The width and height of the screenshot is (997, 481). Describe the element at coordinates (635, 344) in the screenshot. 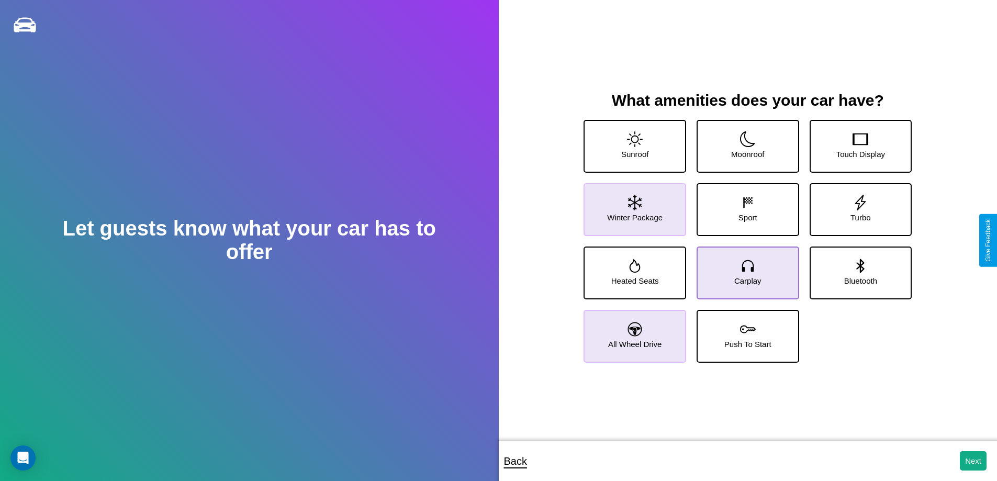

I see `p: All Wheel Drive` at that location.